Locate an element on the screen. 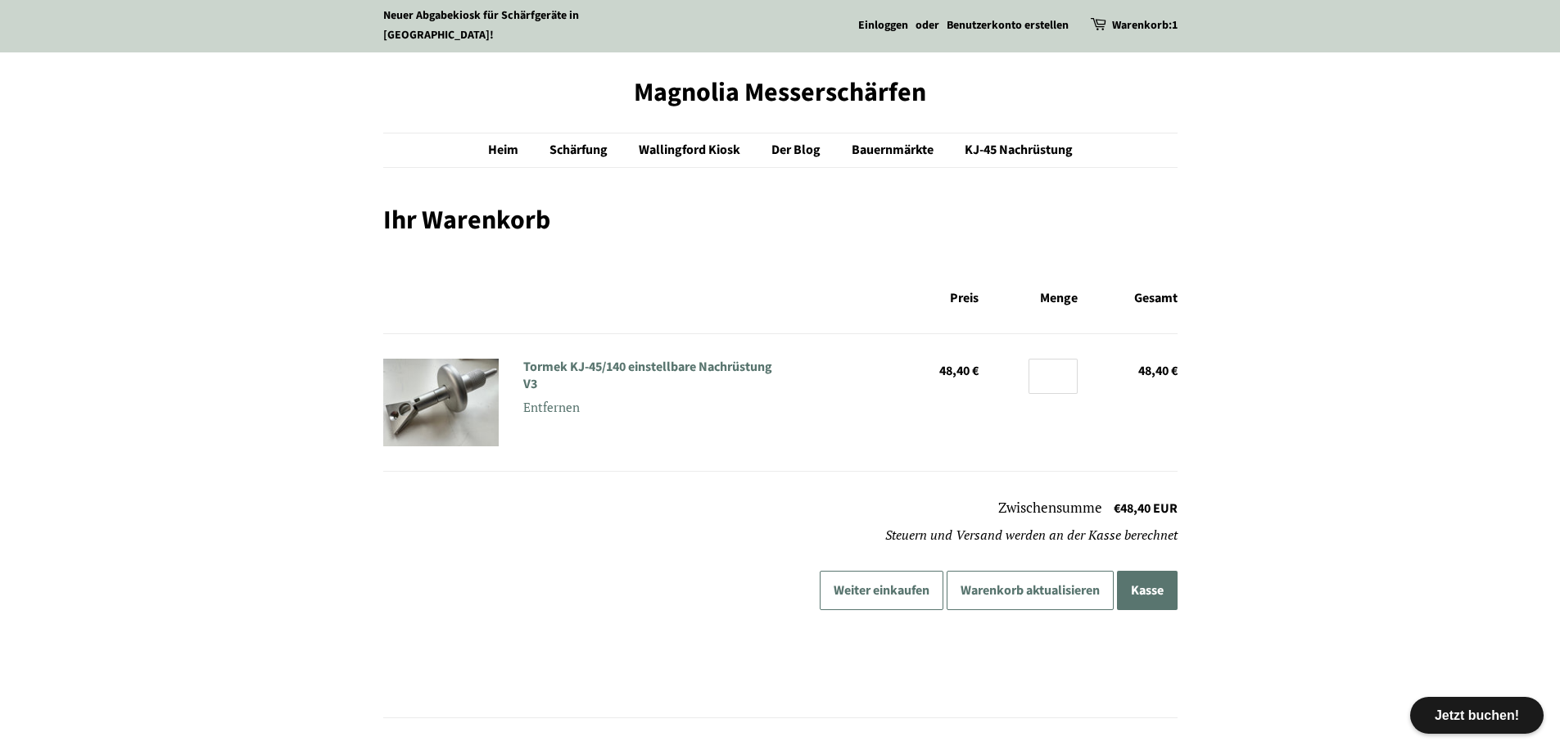 The width and height of the screenshot is (1560, 746). font: Warenkorb aktualisieren is located at coordinates (1030, 590).